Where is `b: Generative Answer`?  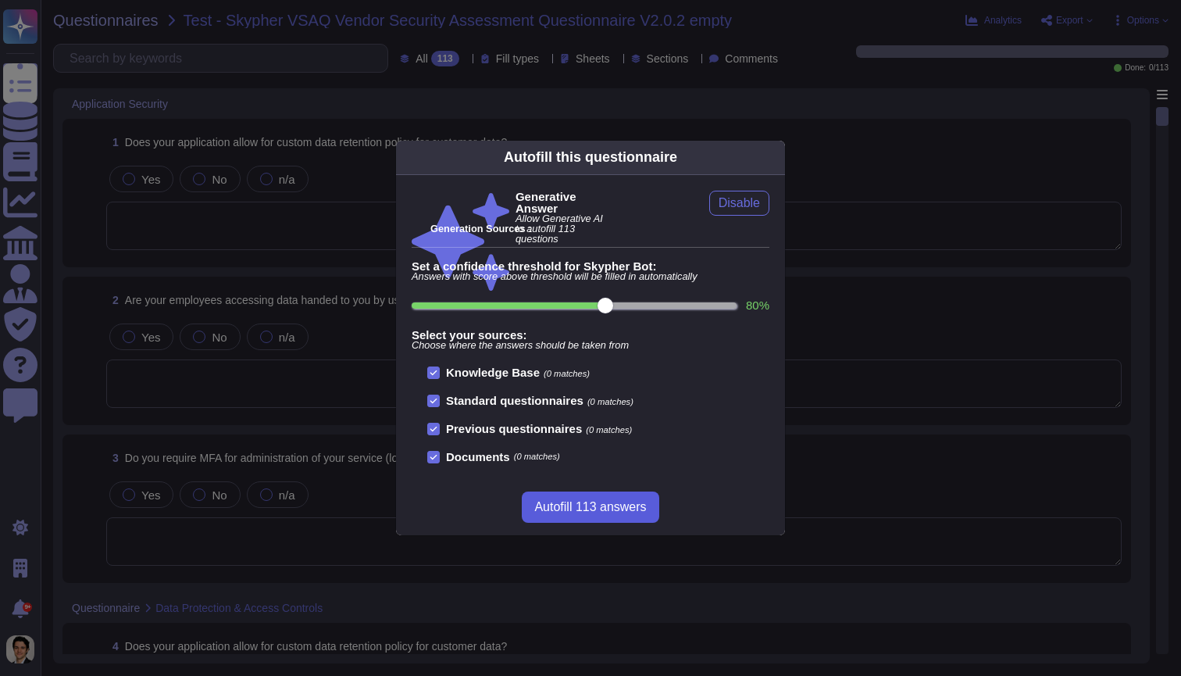
b: Generative Answer is located at coordinates (564, 202).